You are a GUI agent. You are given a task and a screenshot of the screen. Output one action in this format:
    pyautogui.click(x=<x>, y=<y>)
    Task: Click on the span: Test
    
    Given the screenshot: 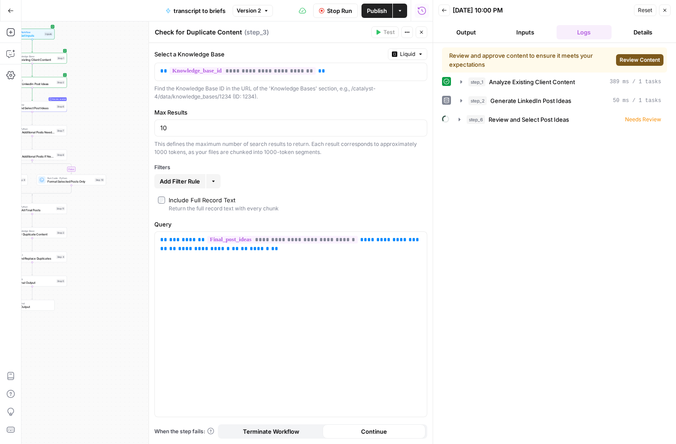 What is the action you would take?
    pyautogui.click(x=389, y=32)
    